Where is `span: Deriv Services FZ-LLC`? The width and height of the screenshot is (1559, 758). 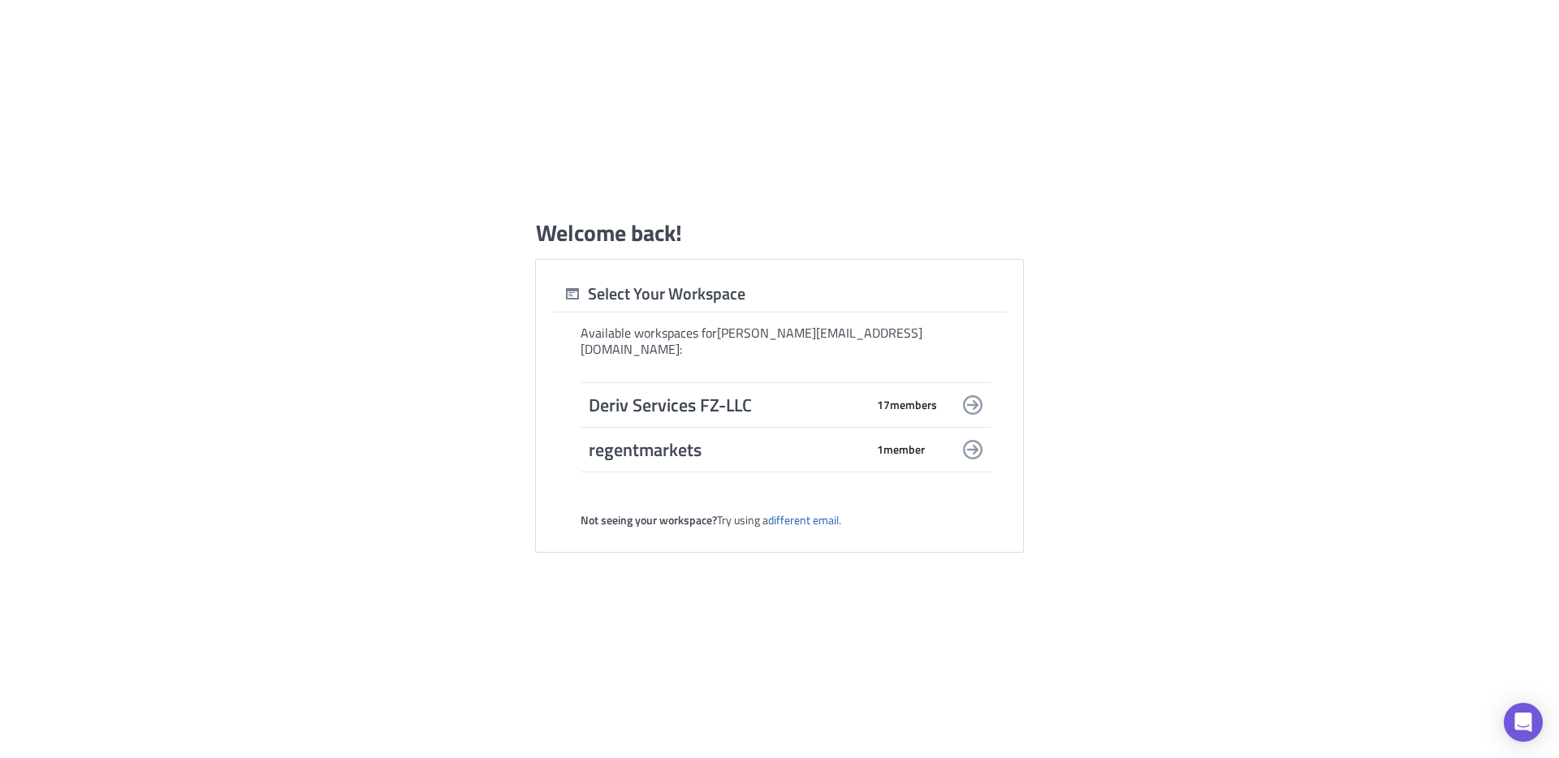
span: Deriv Services FZ-LLC is located at coordinates (726, 405).